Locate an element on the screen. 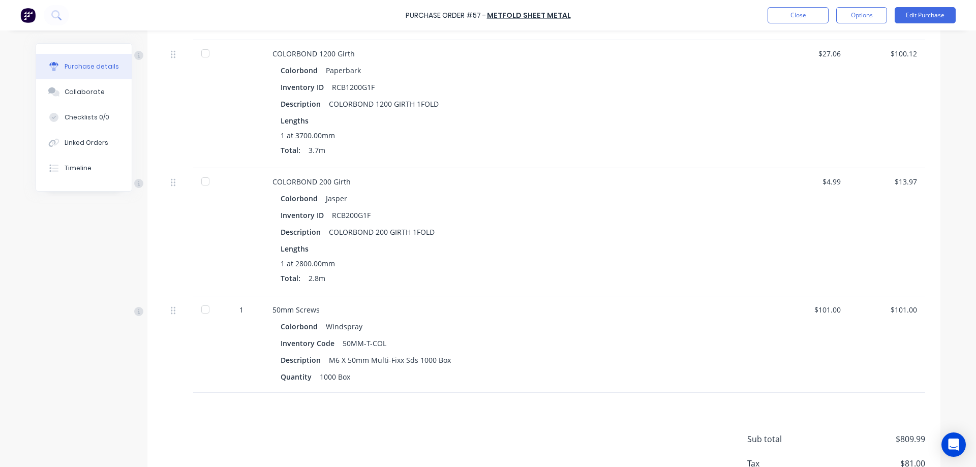 The height and width of the screenshot is (467, 976). div: COLORBOND 1200 GIRTH 1FOLD is located at coordinates (384, 104).